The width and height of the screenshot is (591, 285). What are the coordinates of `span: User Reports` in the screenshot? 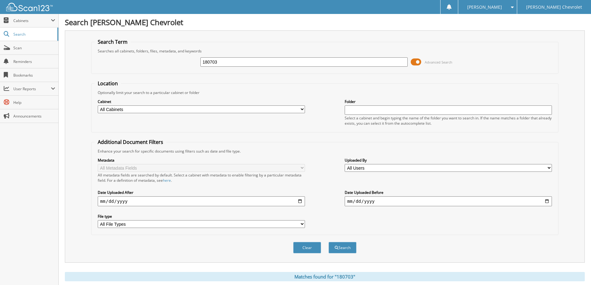 It's located at (32, 89).